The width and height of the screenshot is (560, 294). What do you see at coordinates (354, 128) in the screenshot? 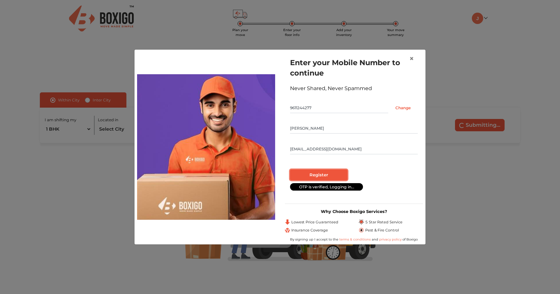
I see `input: Your Name` at bounding box center [354, 128].